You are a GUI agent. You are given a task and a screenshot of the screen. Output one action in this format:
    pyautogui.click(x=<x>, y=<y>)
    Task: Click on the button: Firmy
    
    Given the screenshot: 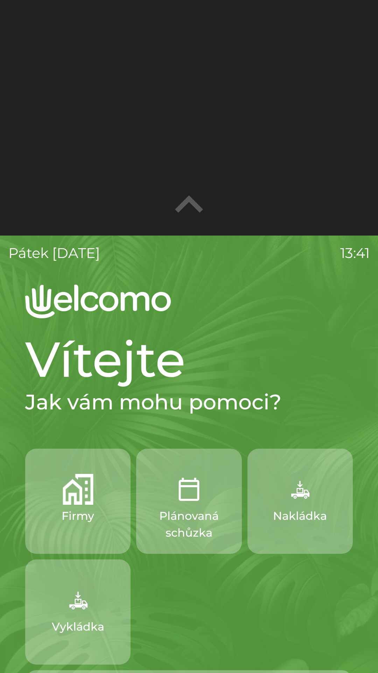 What is the action you would take?
    pyautogui.click(x=78, y=501)
    